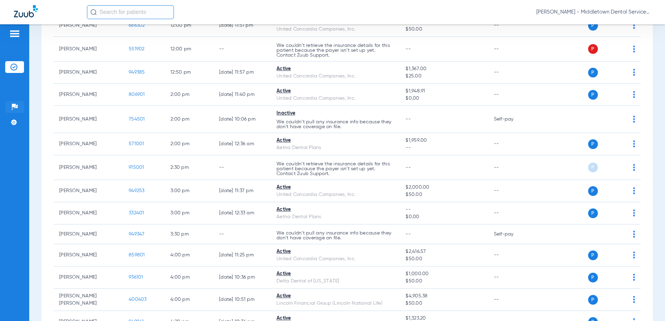 The height and width of the screenshot is (321, 665). What do you see at coordinates (444, 187) in the screenshot?
I see `span: $2,000.00` at bounding box center [444, 187].